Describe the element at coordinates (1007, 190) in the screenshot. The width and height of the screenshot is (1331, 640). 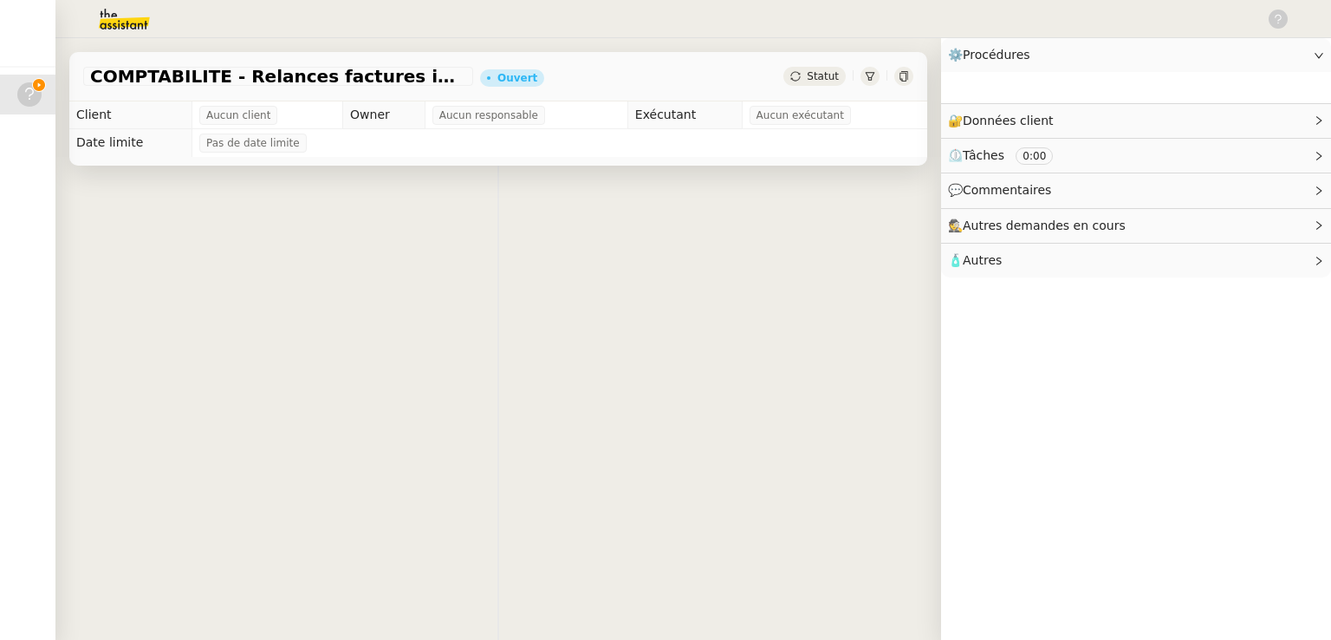
I see `span: Commentaires` at that location.